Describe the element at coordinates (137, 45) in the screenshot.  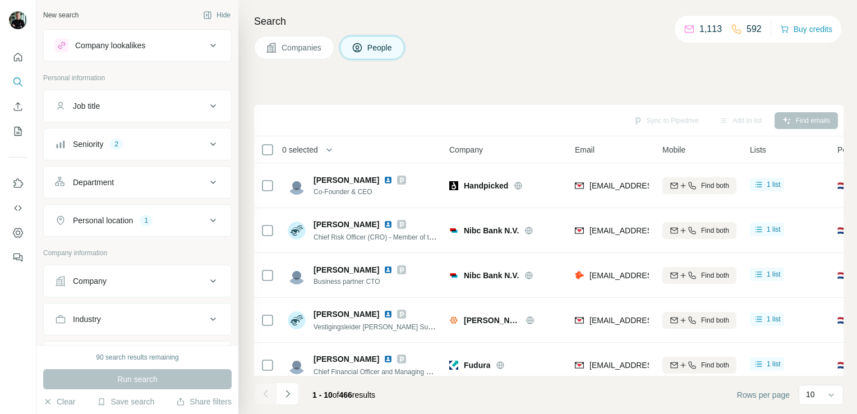
I see `button: Company lookalikes` at that location.